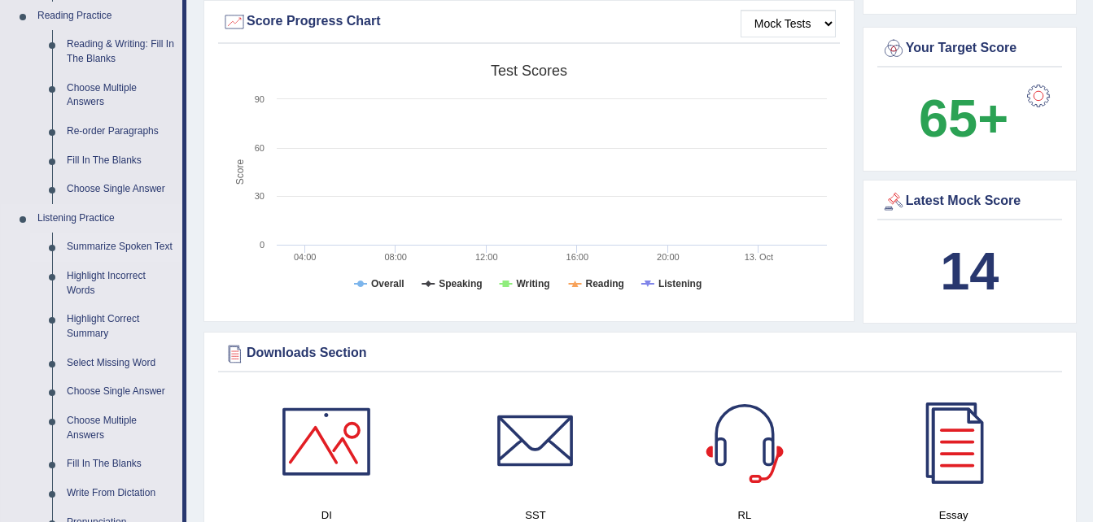 This screenshot has height=522, width=1093. Describe the element at coordinates (260, 196) in the screenshot. I see `text: 30` at that location.